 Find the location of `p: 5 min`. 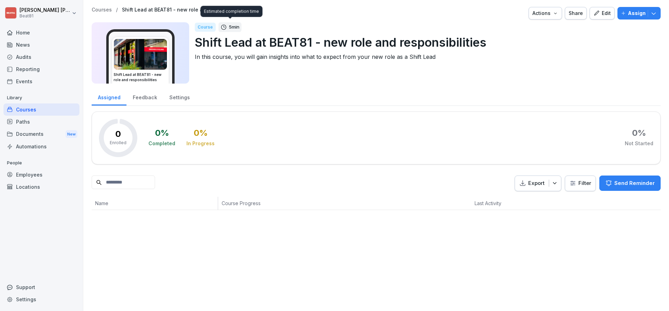

p: 5 min is located at coordinates (234, 27).